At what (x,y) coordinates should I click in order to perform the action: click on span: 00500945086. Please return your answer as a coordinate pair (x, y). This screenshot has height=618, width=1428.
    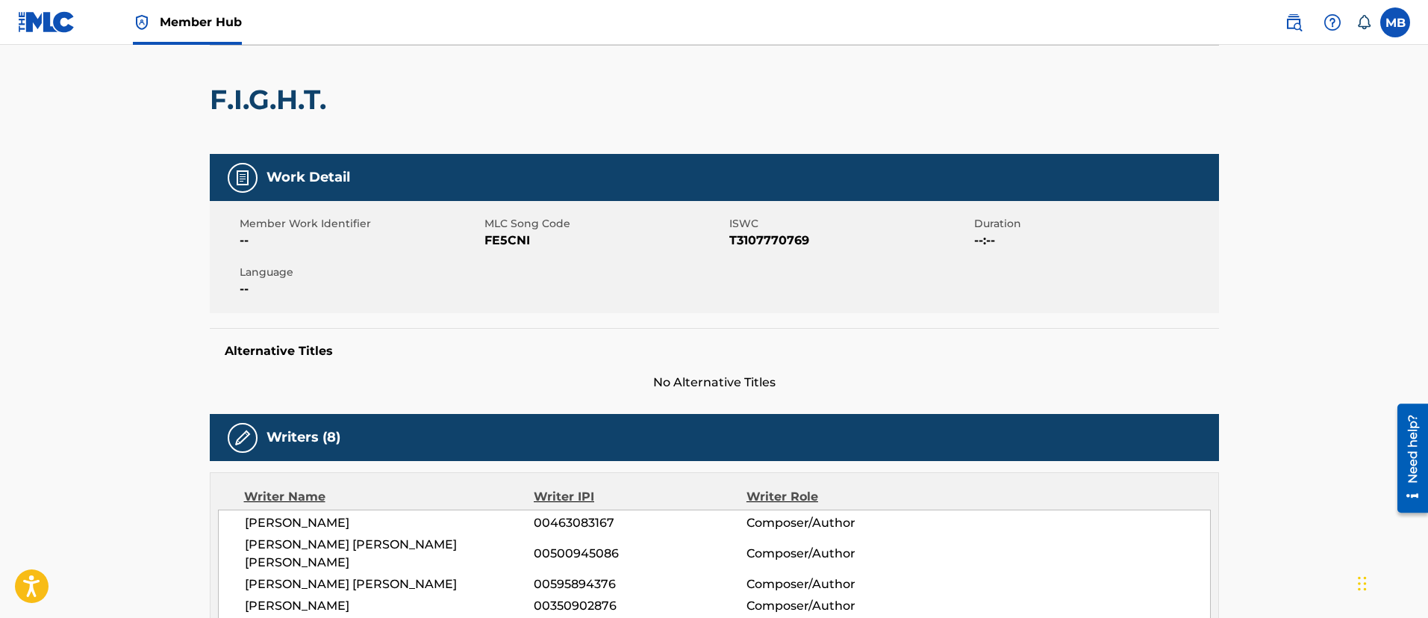
    Looking at the image, I should click on (640, 553).